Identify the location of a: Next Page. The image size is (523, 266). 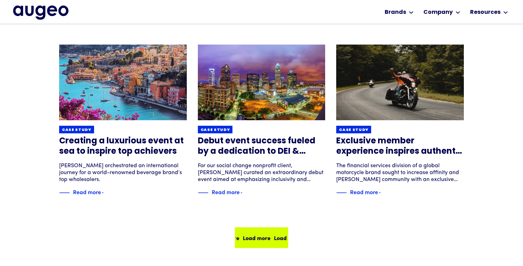
(261, 238).